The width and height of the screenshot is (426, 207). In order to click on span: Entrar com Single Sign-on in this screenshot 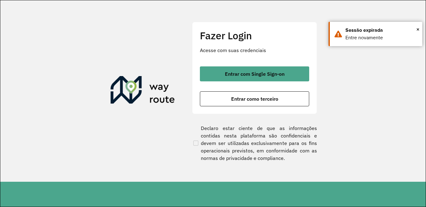, I will do `click(254, 74)`.